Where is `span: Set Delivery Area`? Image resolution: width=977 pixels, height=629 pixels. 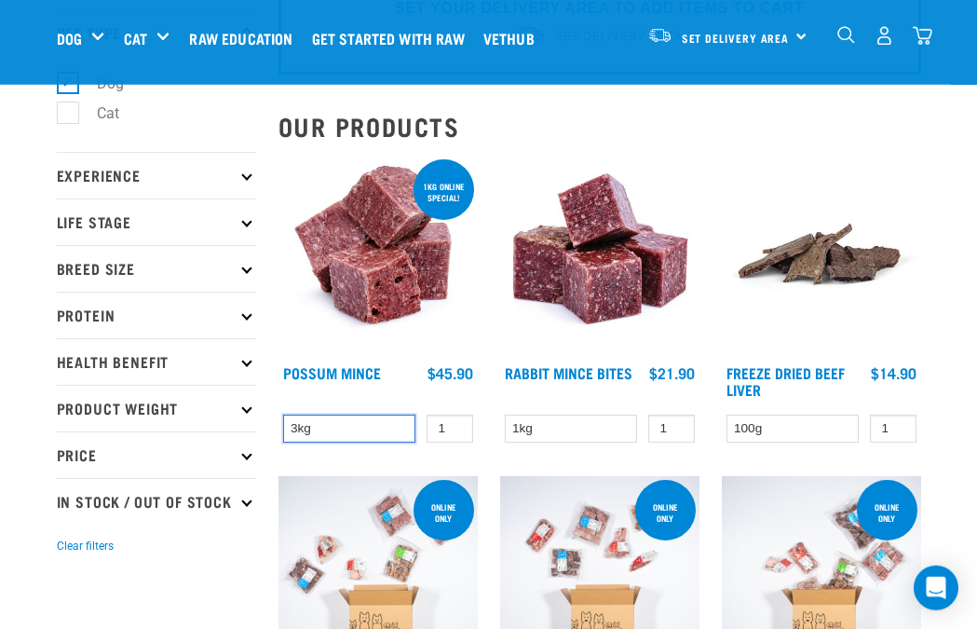
span: Set Delivery Area is located at coordinates (736, 37).